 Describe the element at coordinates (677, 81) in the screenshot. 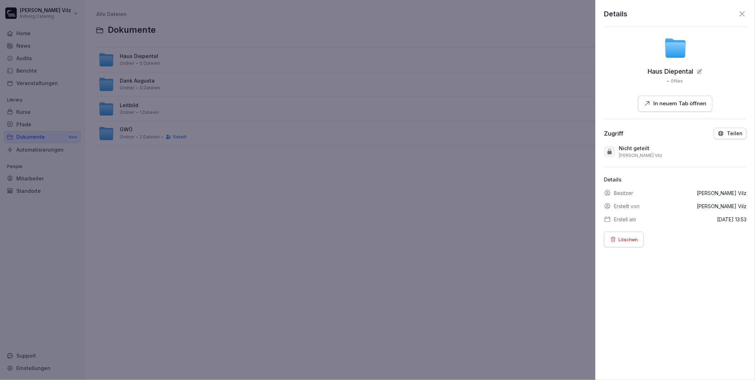

I see `p: 0 files` at that location.